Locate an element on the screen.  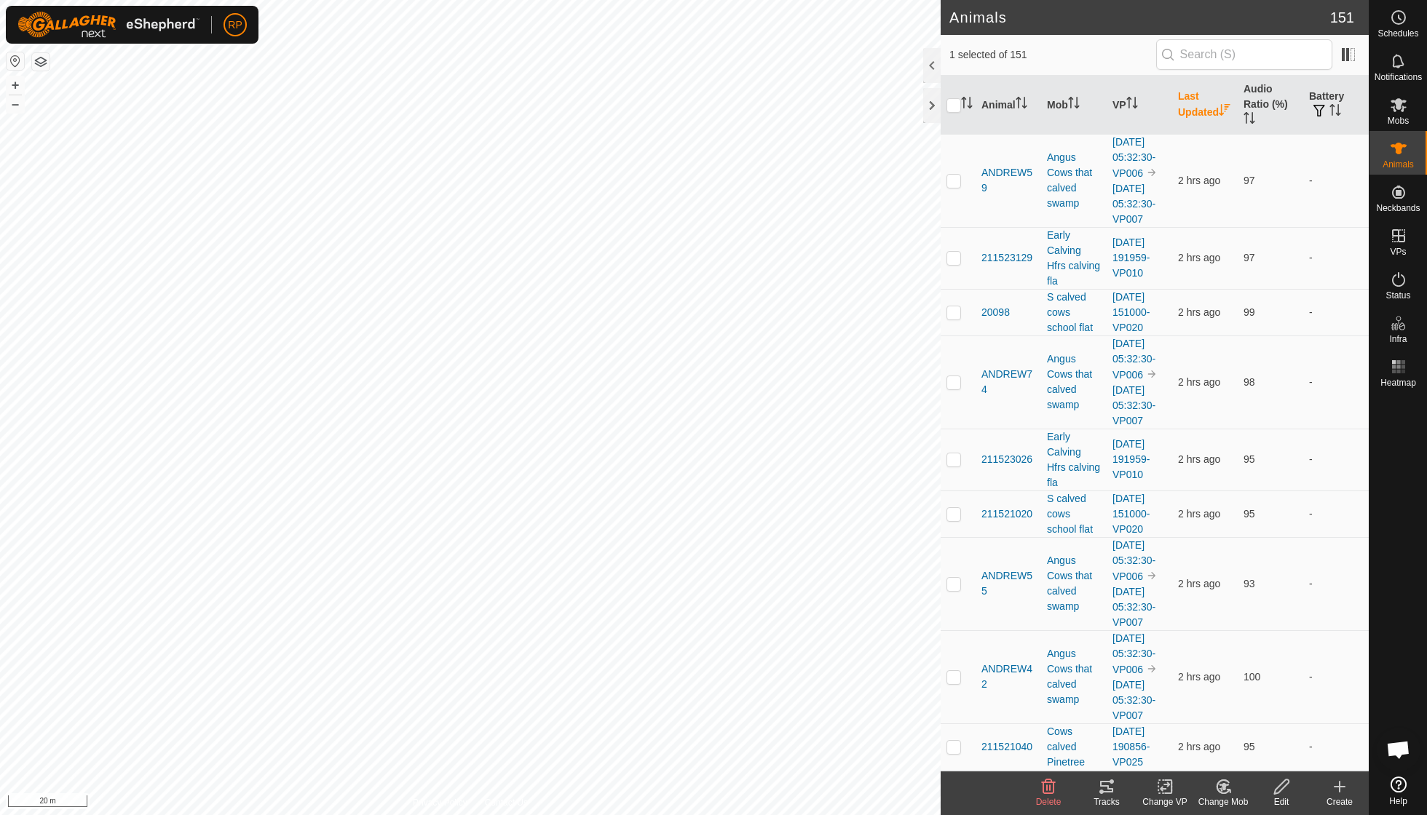
a: Help is located at coordinates (1397, 791).